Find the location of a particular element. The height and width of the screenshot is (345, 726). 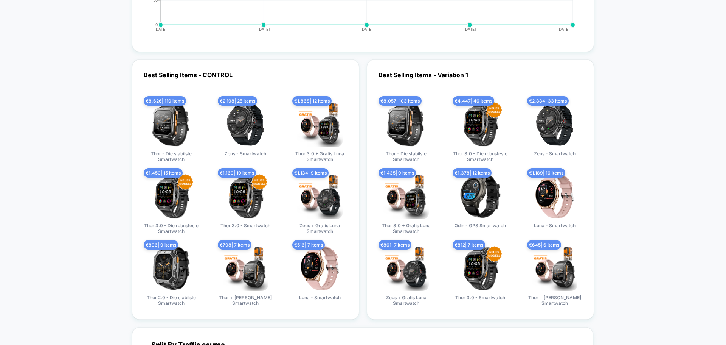

span: € 1,450 | 15 items is located at coordinates (163, 173).